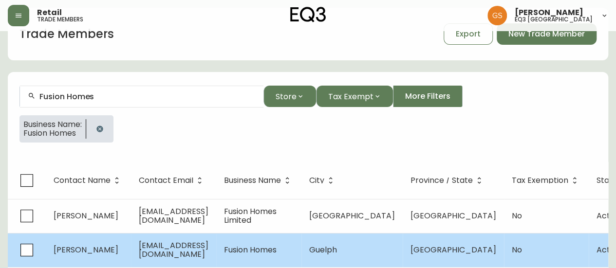  What do you see at coordinates (546, 34) in the screenshot?
I see `button: New Trade Member` at bounding box center [546, 34].